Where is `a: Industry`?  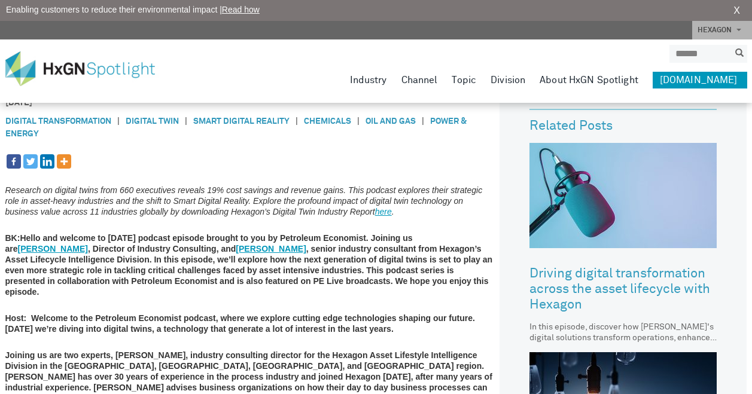 a: Industry is located at coordinates (368, 80).